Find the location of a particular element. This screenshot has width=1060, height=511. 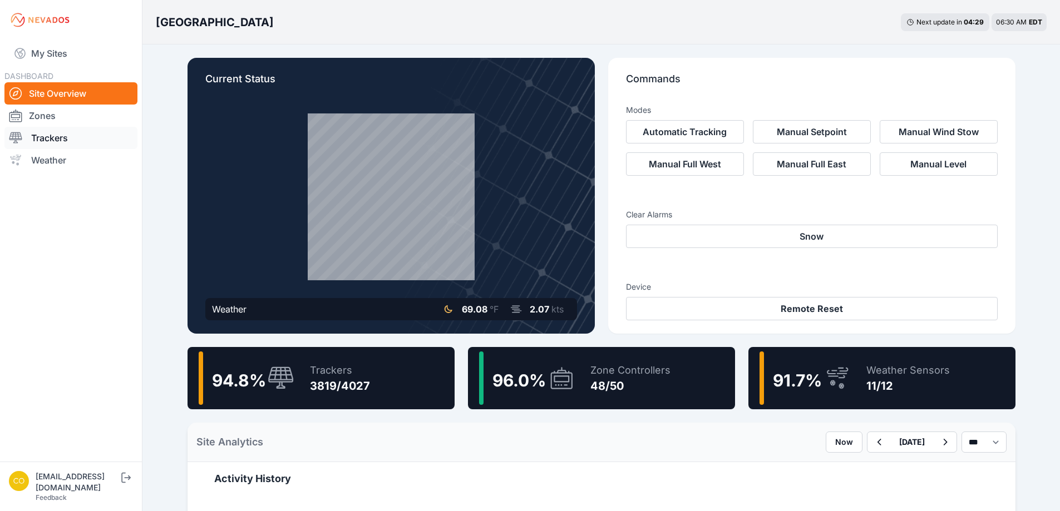

img: Nevados is located at coordinates (40, 20).